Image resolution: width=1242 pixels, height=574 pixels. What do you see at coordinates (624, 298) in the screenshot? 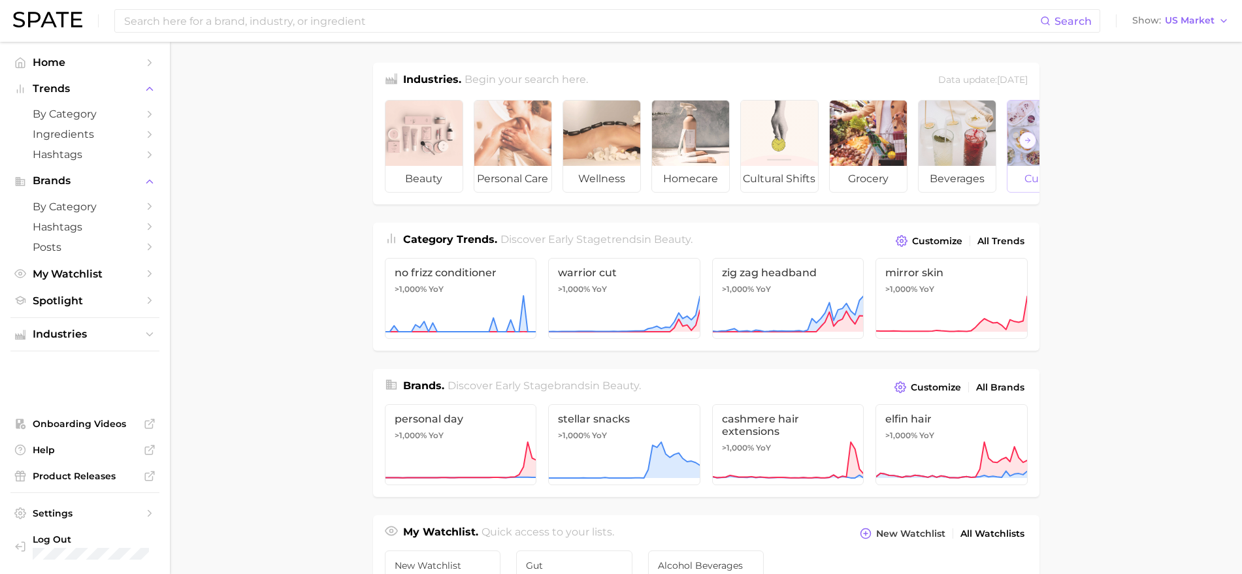
I see `a: warrior cut>1,000% YoY` at bounding box center [624, 298].